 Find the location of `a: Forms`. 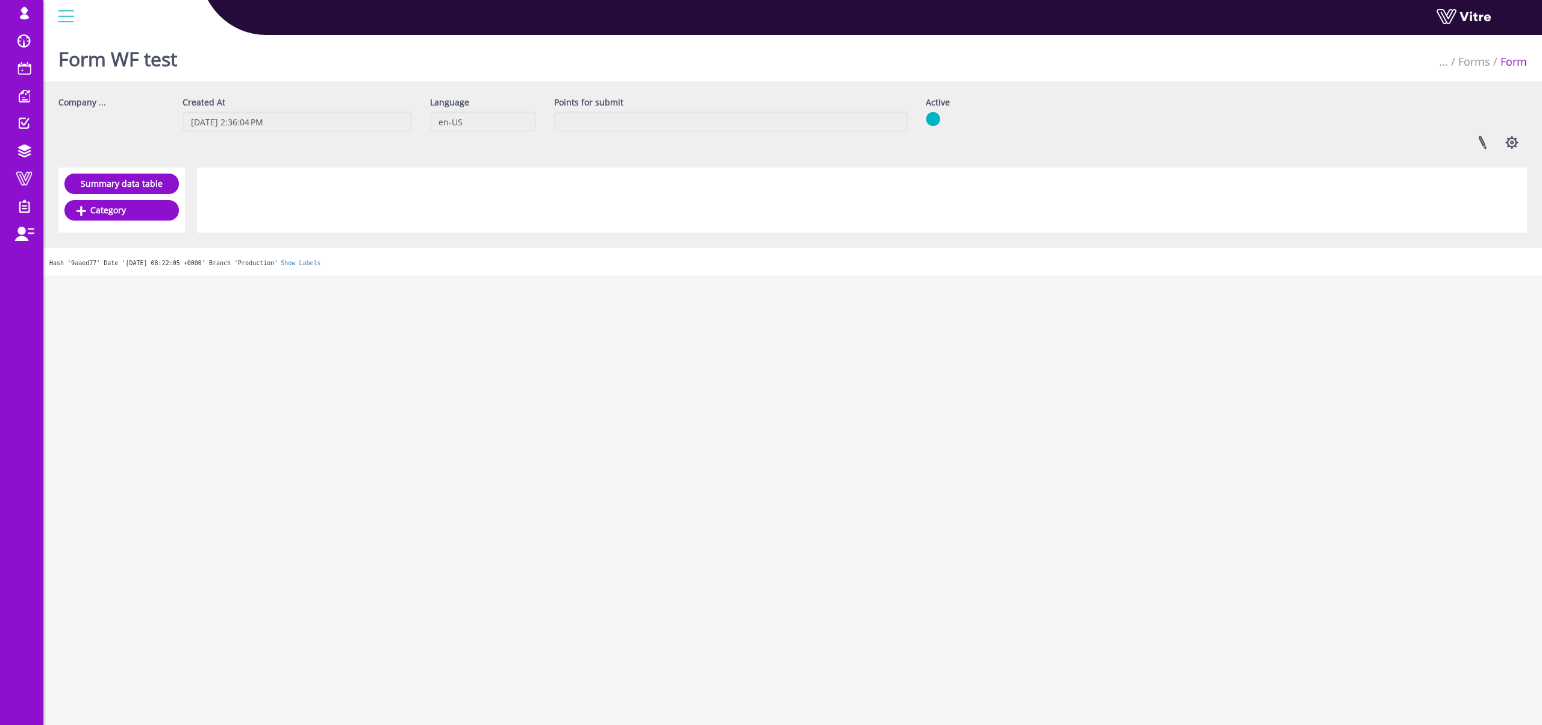

a: Forms is located at coordinates (1474, 61).